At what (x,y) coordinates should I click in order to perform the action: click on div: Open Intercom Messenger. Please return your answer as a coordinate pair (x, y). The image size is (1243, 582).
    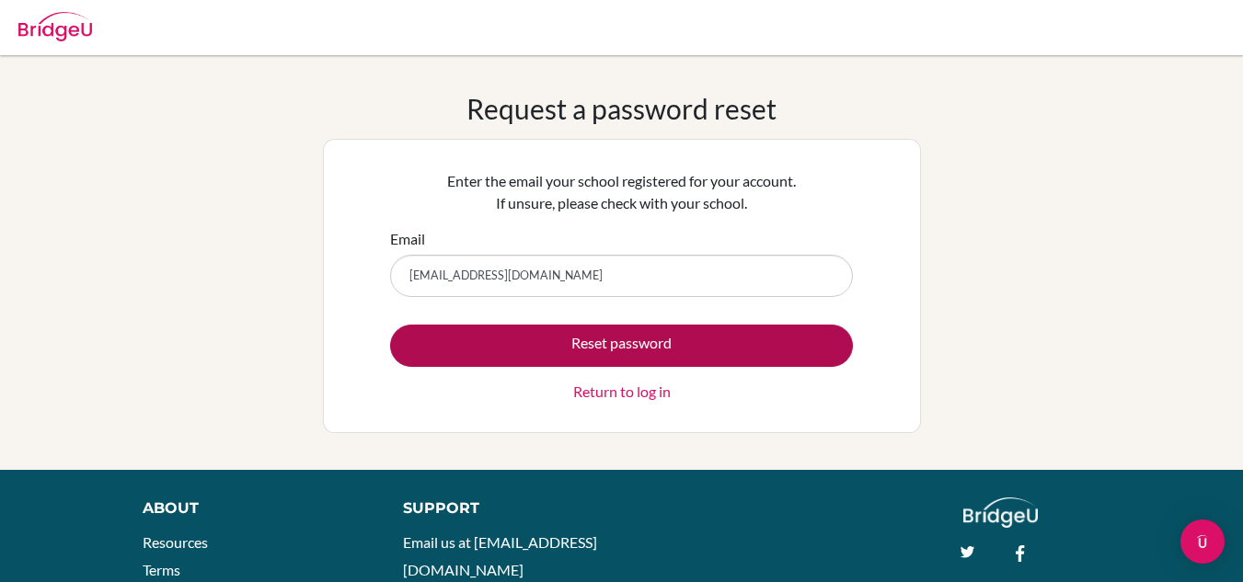
    Looking at the image, I should click on (1202, 542).